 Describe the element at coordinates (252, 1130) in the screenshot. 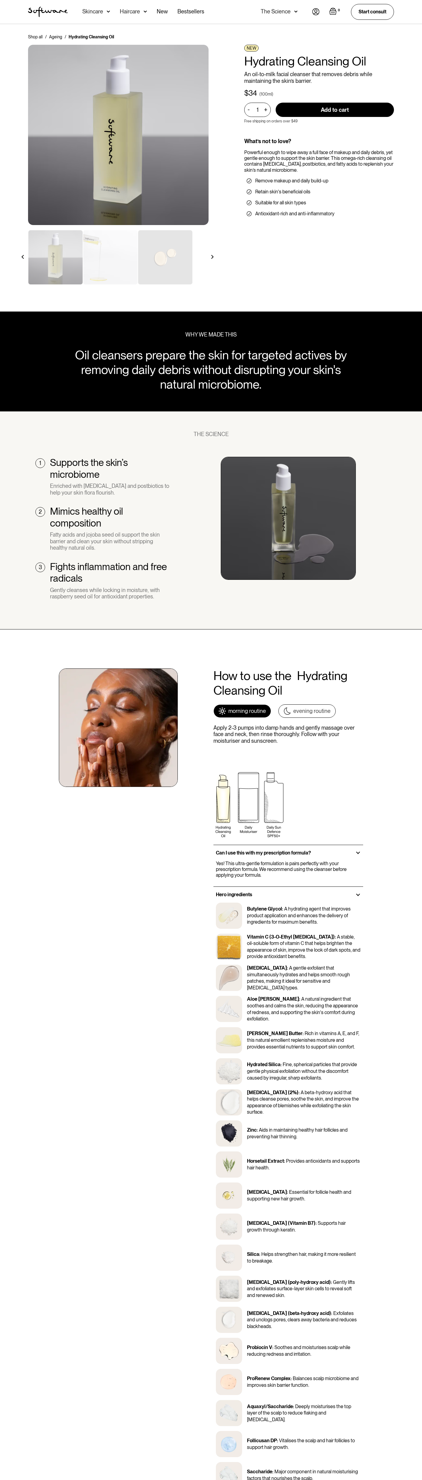

I see `p: Zinc` at that location.